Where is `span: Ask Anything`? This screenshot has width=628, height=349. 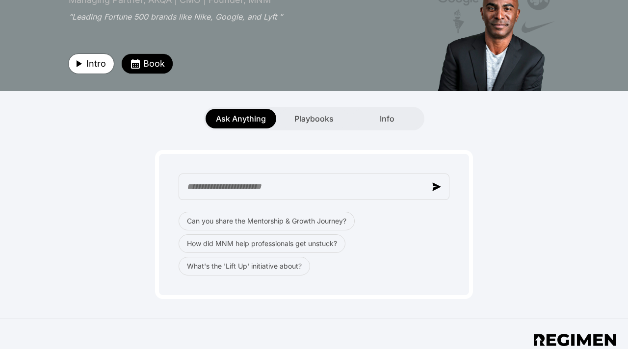
span: Ask Anything is located at coordinates (241, 119).